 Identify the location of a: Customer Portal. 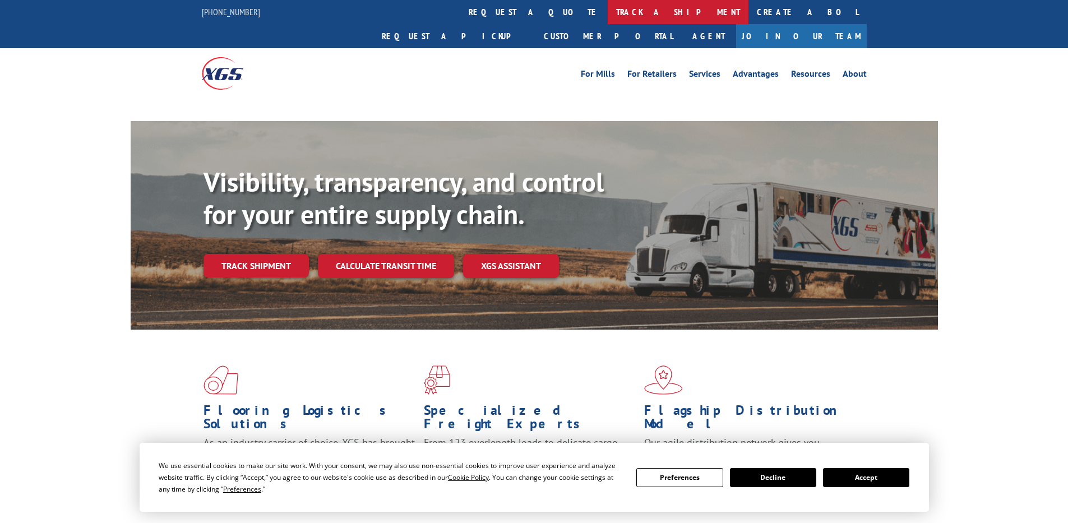
(608, 36).